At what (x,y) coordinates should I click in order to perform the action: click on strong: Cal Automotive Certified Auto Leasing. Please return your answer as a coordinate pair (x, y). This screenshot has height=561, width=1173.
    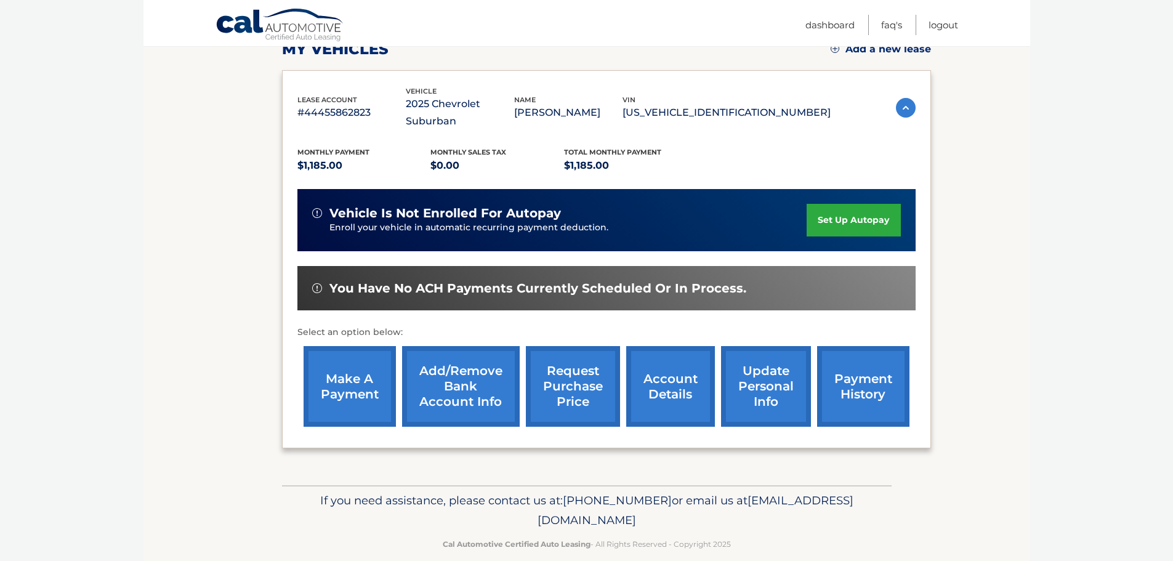
    Looking at the image, I should click on (517, 544).